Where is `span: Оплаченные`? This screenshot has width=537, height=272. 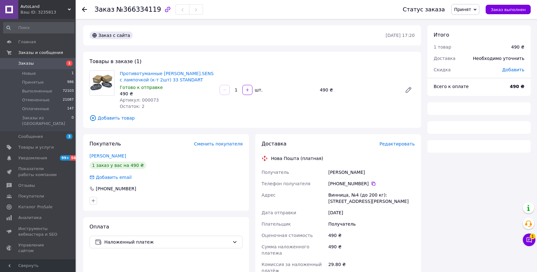
span: Оплаченные is located at coordinates (36, 109).